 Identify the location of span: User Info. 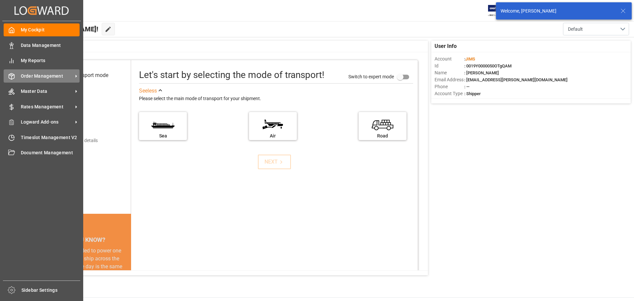
(445, 46).